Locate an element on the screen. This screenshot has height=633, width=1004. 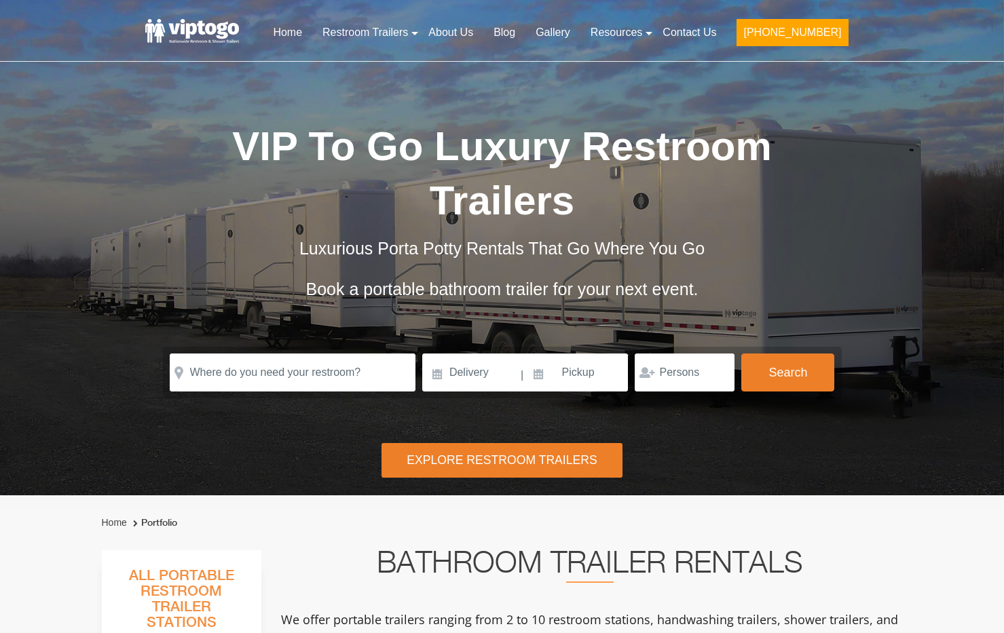
input: Pickup is located at coordinates (577, 373).